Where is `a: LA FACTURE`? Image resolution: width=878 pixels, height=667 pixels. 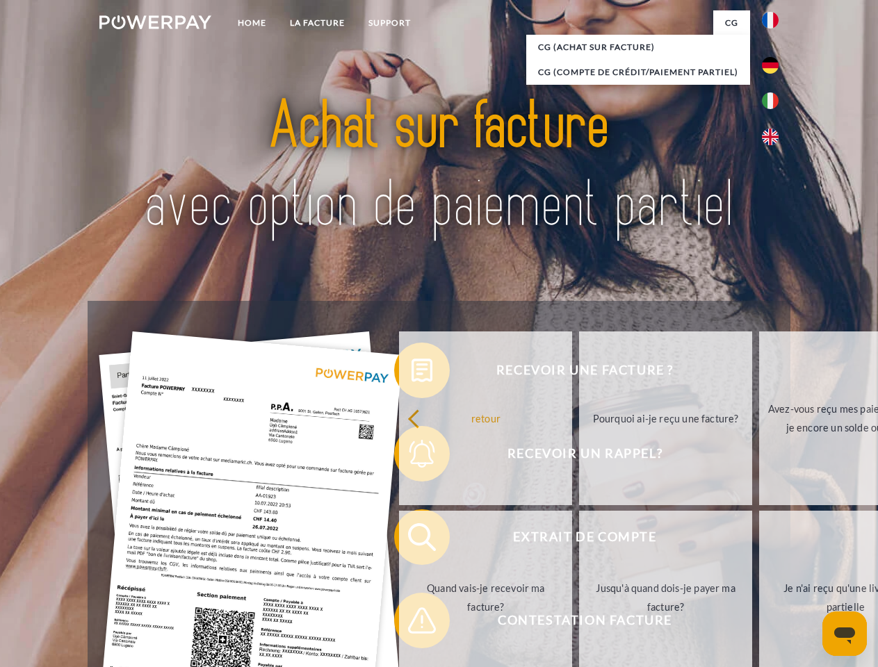
a: LA FACTURE is located at coordinates (317, 23).